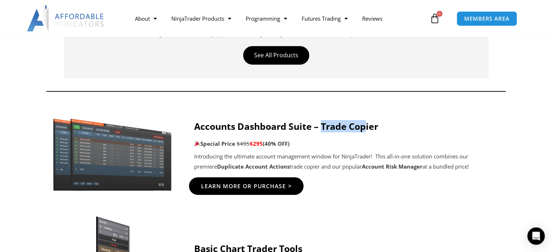  I want to click on a: Futures Trading, so click(324, 18).